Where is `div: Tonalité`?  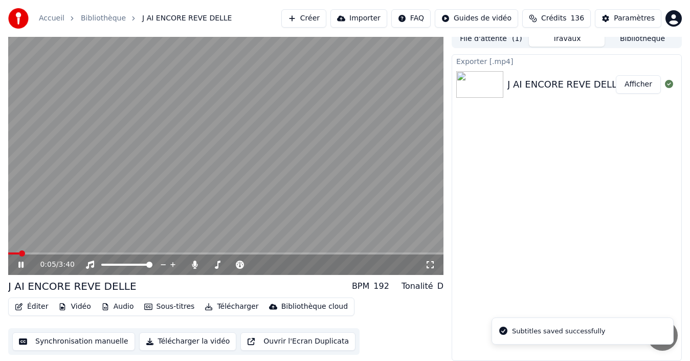
div: Tonalité is located at coordinates (418, 286).